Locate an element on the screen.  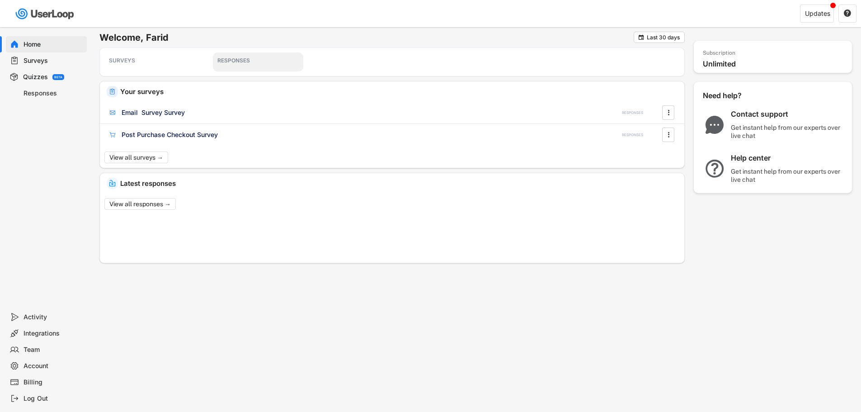
div: Need help? is located at coordinates (734, 95).